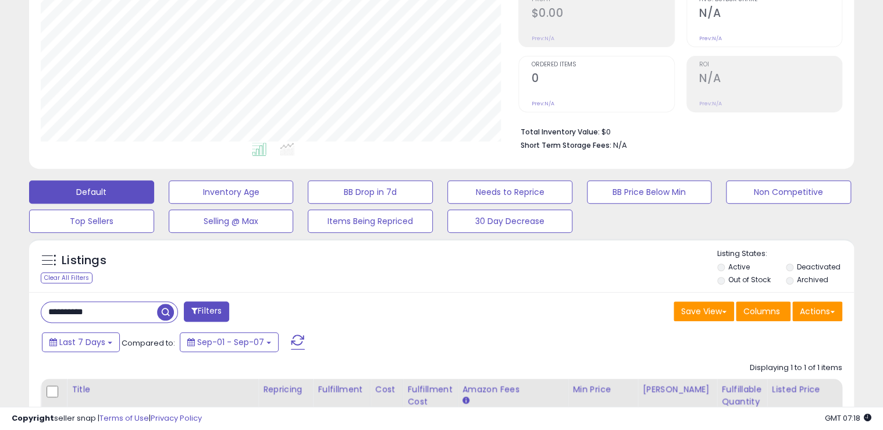 The image size is (883, 430). I want to click on button: Non Competitive, so click(788, 192).